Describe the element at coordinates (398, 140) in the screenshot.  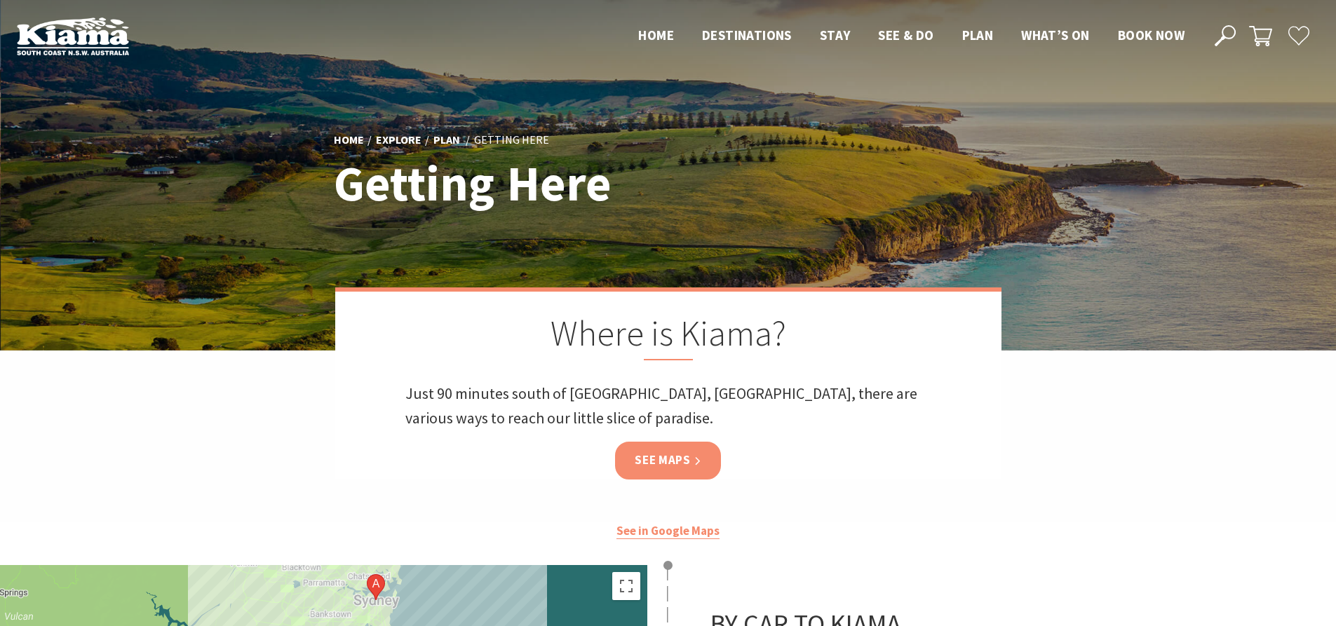
I see `a: Explore` at that location.